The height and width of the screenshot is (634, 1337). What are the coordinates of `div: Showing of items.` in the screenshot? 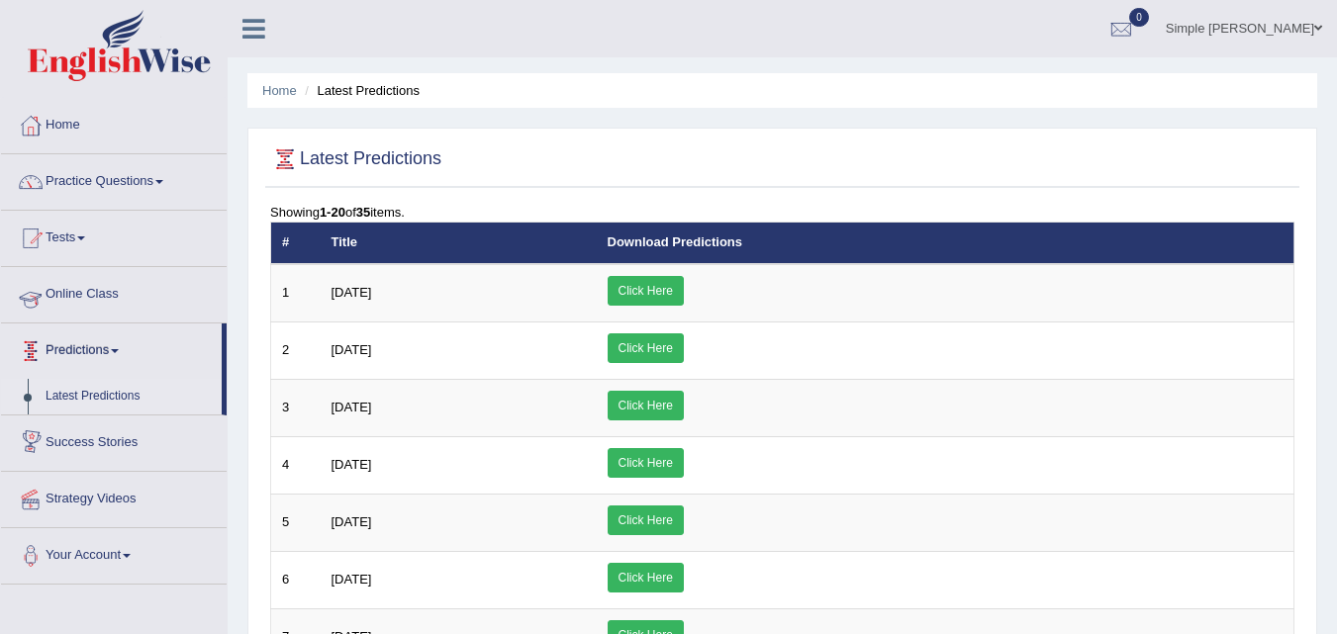 It's located at (782, 212).